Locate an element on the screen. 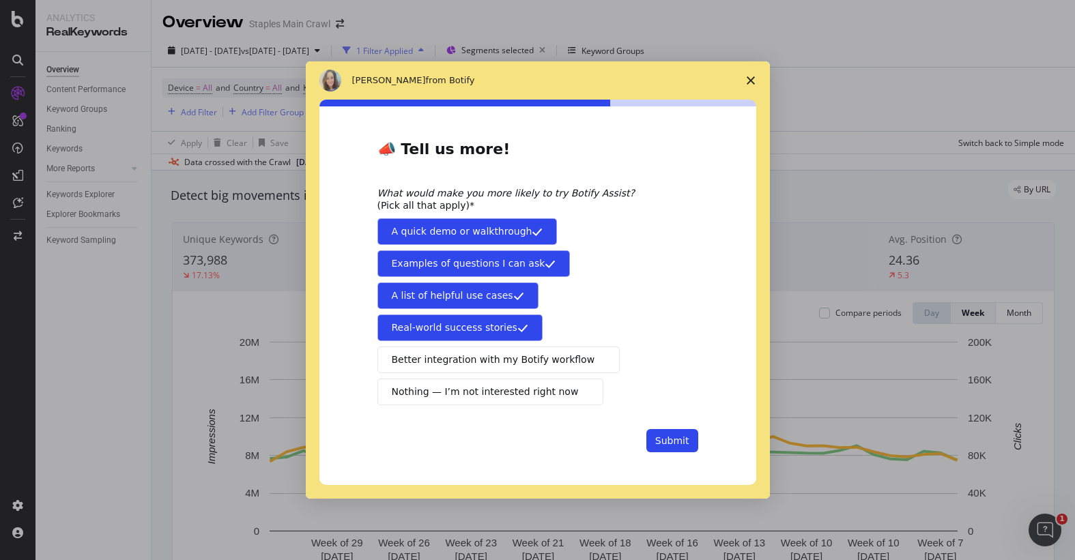 The height and width of the screenshot is (560, 1075). h2: 📣 Tell us more! is located at coordinates (538, 153).